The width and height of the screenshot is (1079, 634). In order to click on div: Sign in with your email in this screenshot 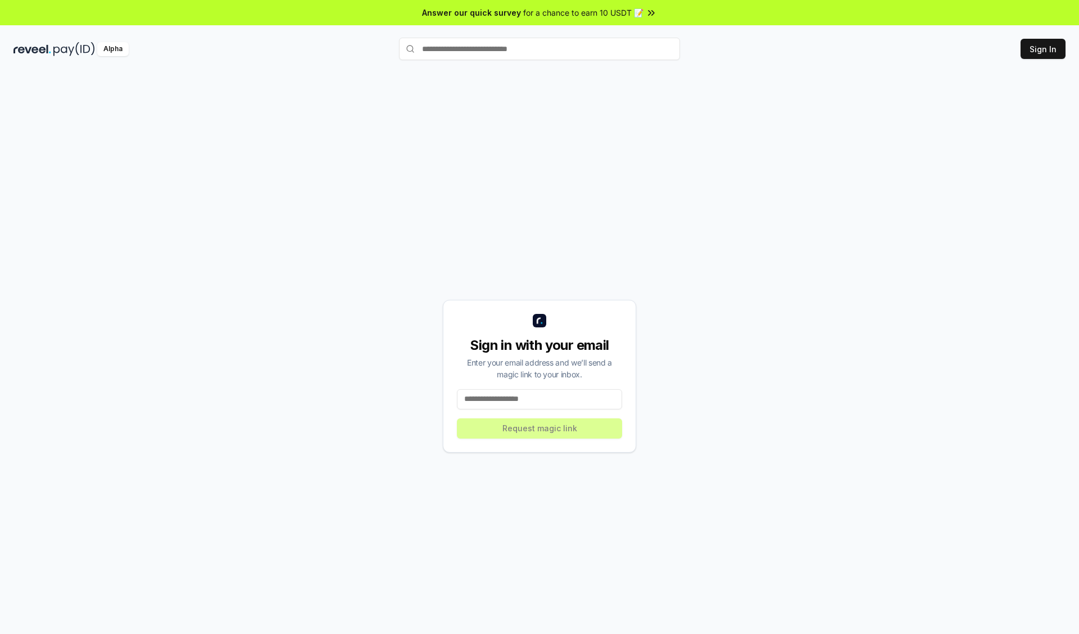, I will do `click(539, 345)`.